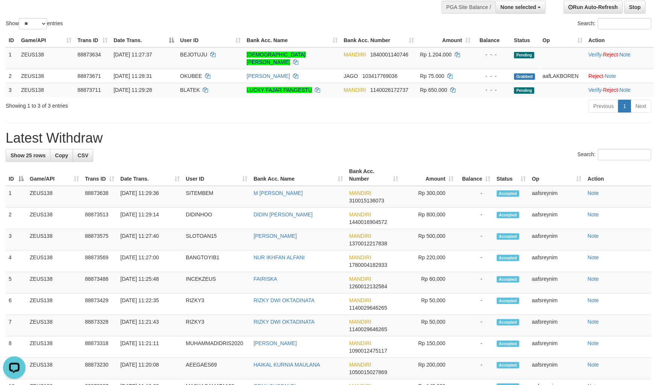 This screenshot has height=385, width=657. What do you see at coordinates (604, 106) in the screenshot?
I see `a: Previous` at bounding box center [604, 106].